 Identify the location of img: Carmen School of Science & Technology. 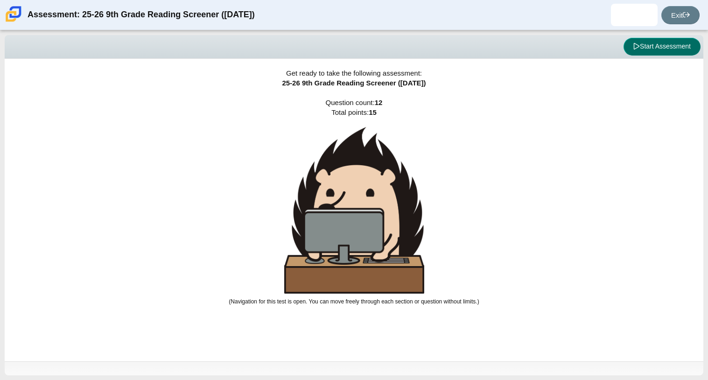
(14, 14).